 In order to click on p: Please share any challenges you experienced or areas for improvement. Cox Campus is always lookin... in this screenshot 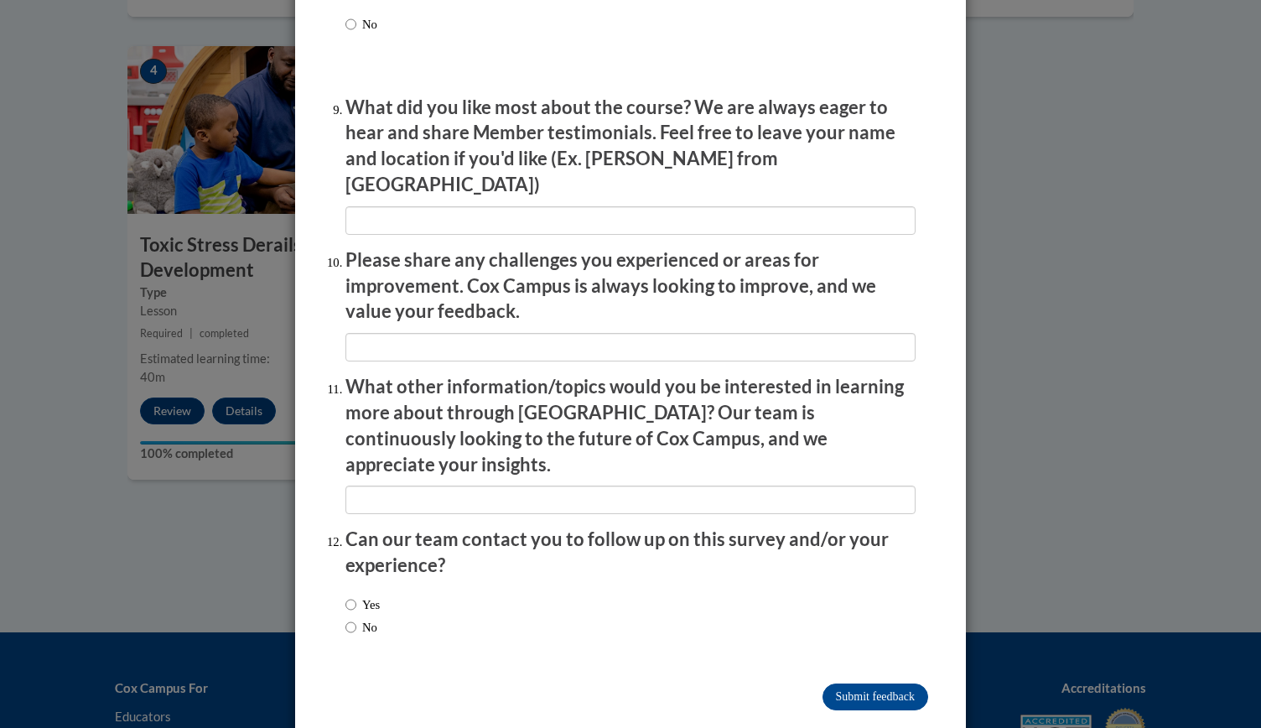, I will do `click(631, 286)`.